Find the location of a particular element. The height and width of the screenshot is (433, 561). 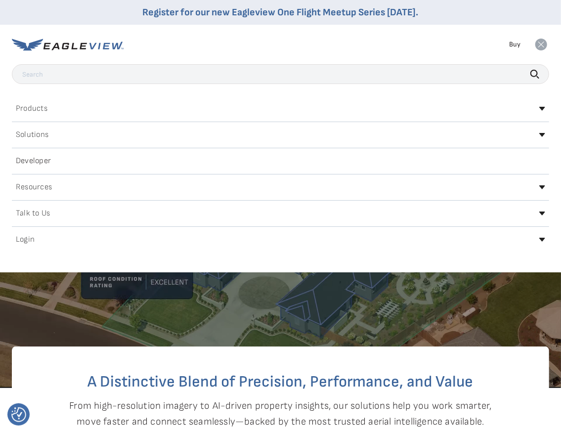

h2: A Distinctive Blend of Precision, Performance, and Value is located at coordinates (280, 382).